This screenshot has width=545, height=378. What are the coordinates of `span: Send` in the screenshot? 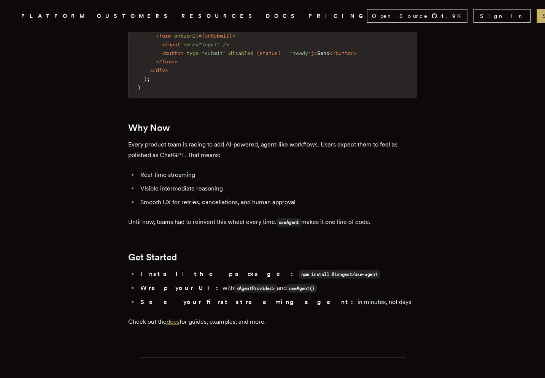 It's located at (323, 53).